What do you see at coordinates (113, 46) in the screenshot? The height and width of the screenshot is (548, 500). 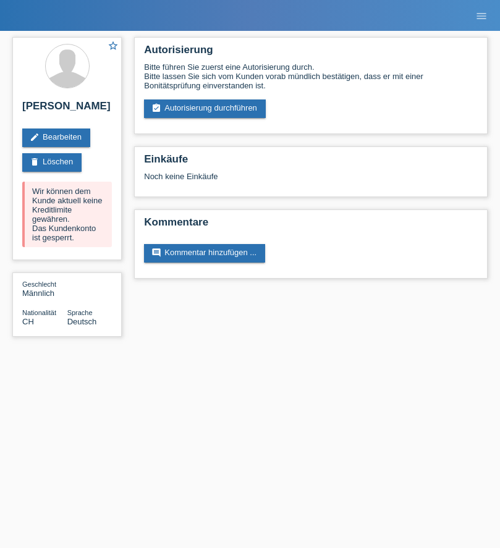 I see `i: star_border` at bounding box center [113, 46].